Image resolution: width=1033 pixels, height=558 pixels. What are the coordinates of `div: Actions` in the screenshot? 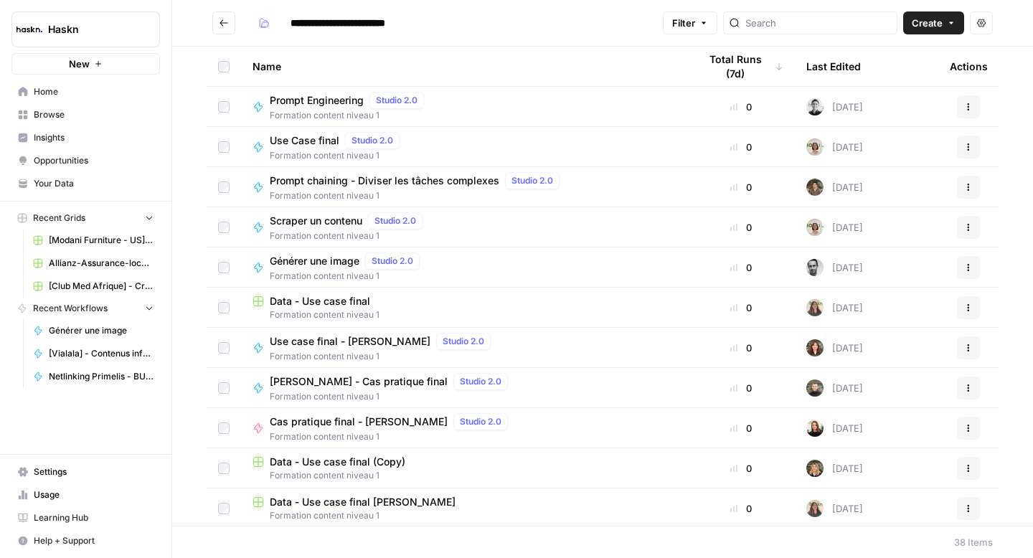 It's located at (968, 66).